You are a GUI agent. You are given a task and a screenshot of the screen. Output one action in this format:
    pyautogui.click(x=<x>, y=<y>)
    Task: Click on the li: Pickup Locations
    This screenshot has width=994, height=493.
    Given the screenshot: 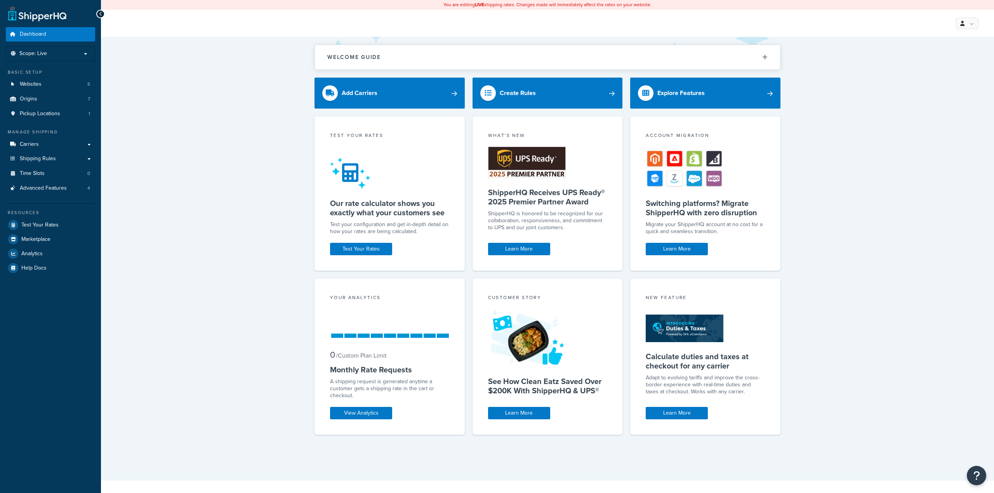 What is the action you would take?
    pyautogui.click(x=50, y=114)
    